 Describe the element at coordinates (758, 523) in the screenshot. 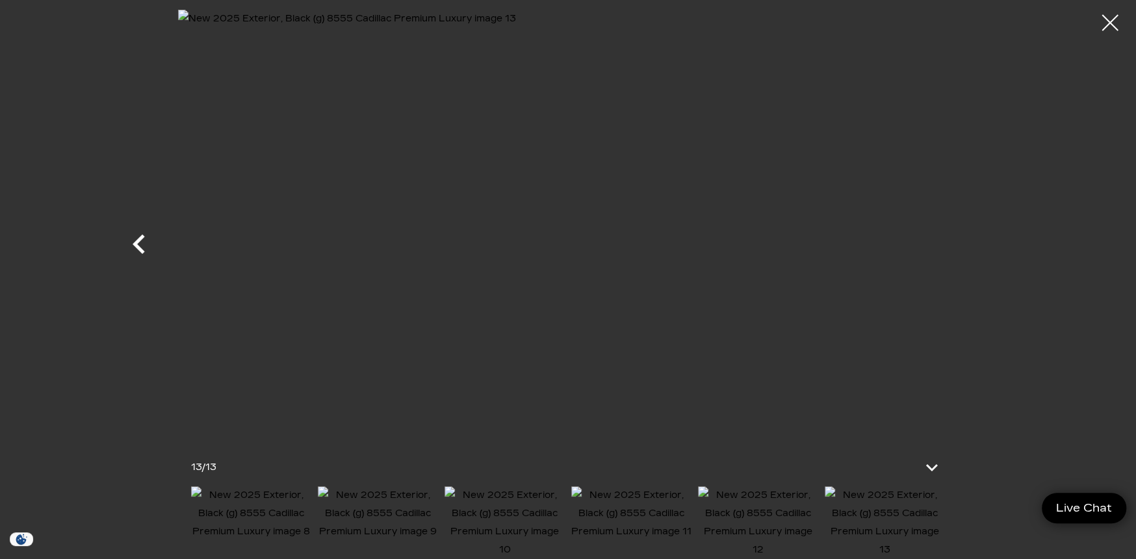

I see `img: New 2025 Exterior, Black (g) 8555 Cadillac Premium Luxury image 12` at that location.